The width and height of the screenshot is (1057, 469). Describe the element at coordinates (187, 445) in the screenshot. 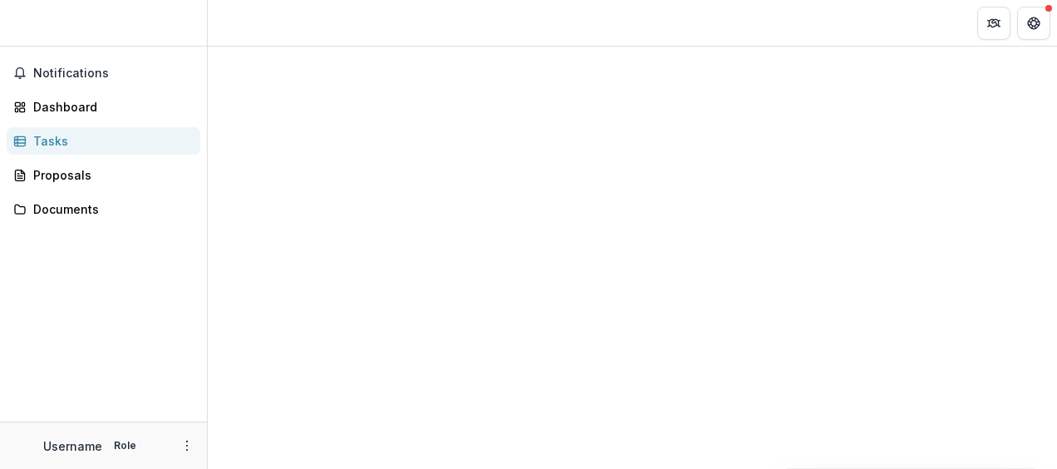

I see `button: More` at that location.